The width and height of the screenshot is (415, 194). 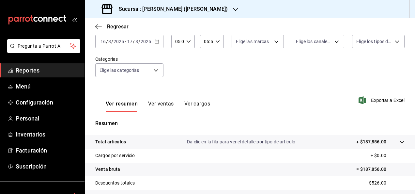 I want to click on button: Ver resumen, so click(x=122, y=106).